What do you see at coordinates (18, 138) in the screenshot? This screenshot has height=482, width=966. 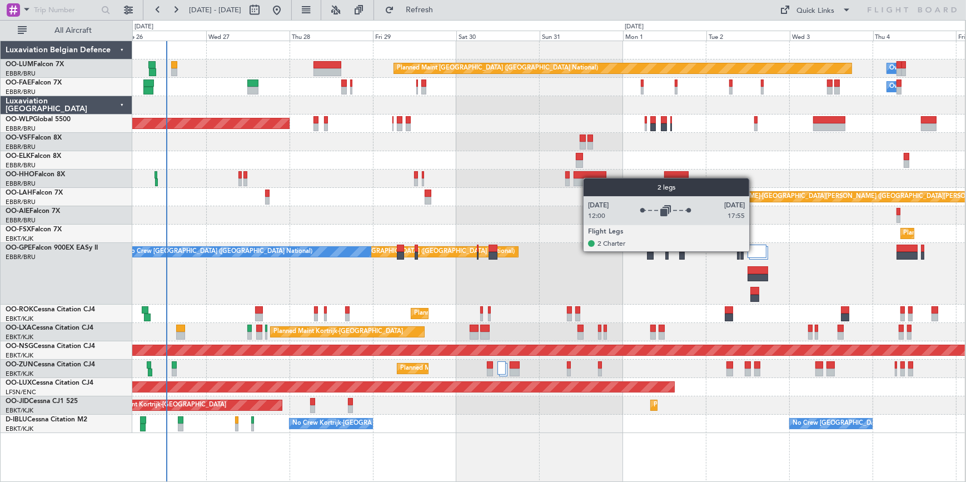 I see `span: OO-VSF` at bounding box center [18, 138].